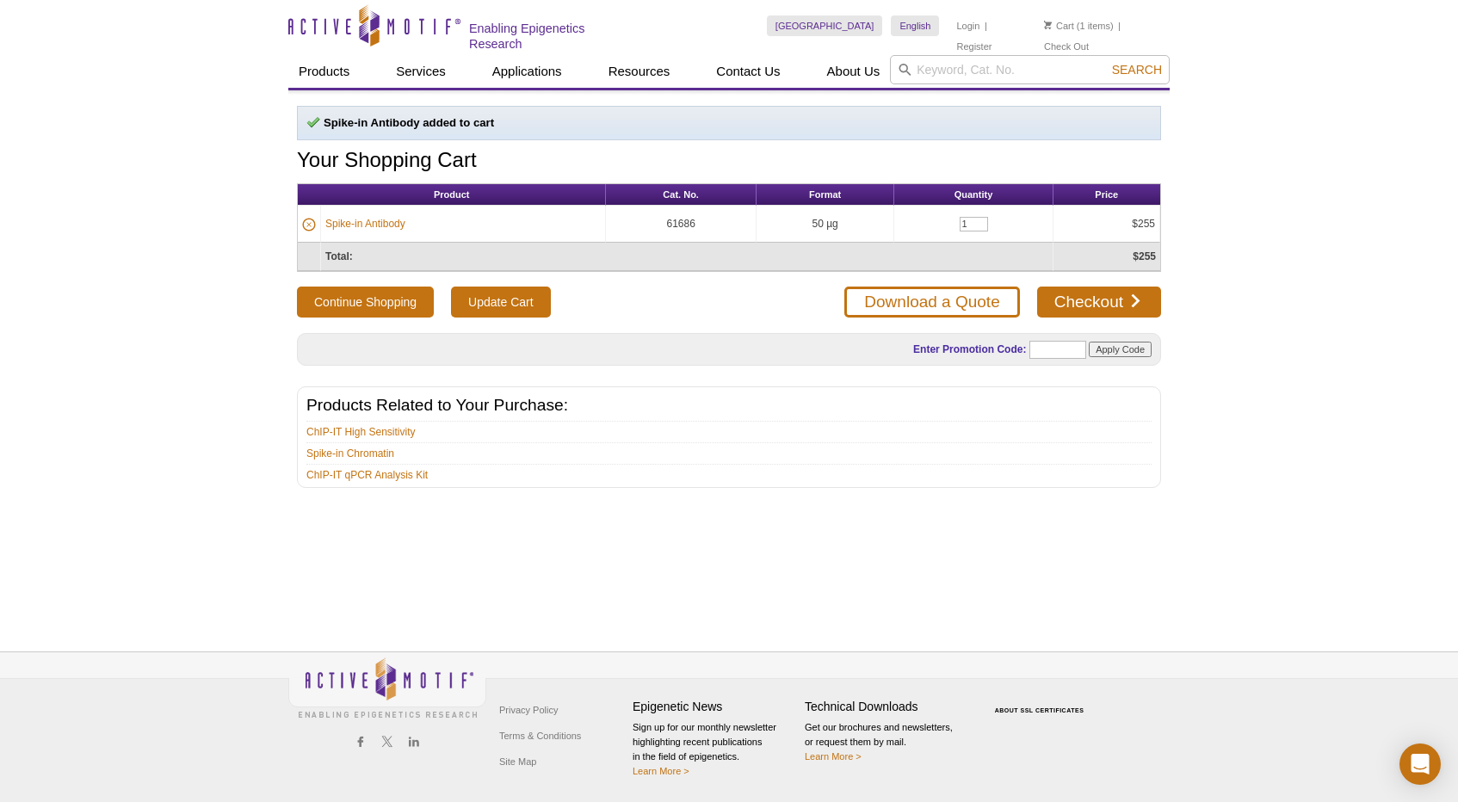  What do you see at coordinates (1029, 70) in the screenshot?
I see `input: Keyword, Cat. No.` at bounding box center [1029, 70].